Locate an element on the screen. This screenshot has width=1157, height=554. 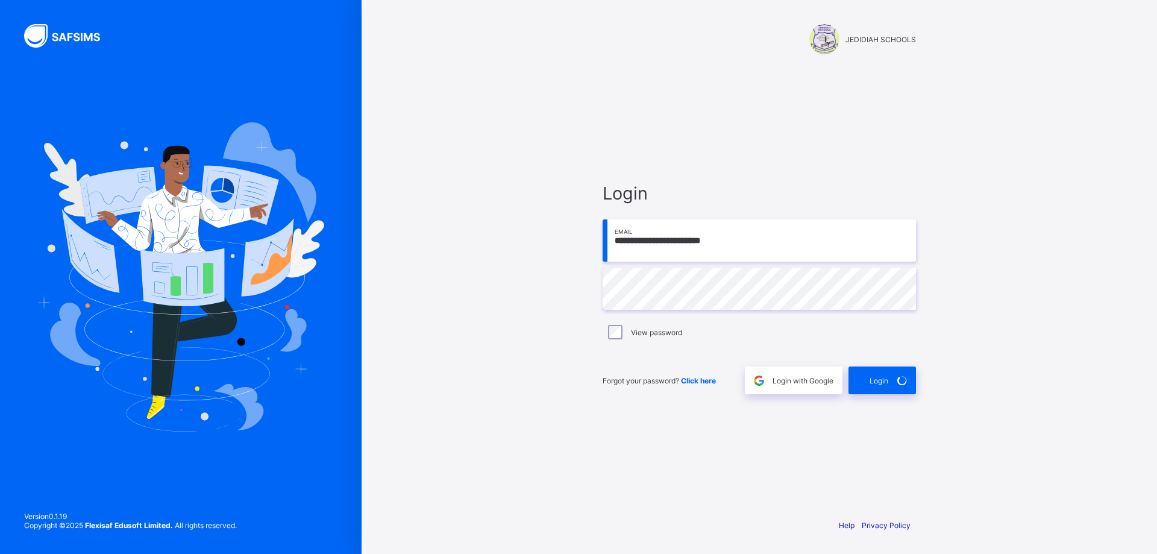
span: Forgot your password? is located at coordinates (659, 380).